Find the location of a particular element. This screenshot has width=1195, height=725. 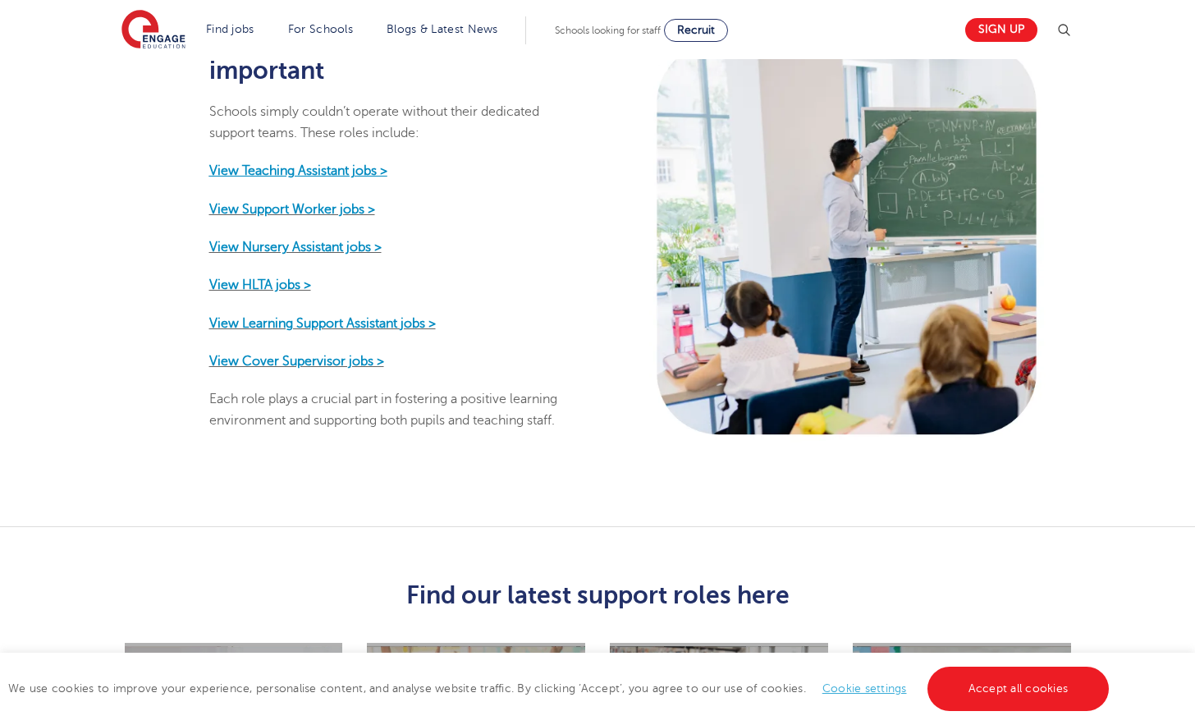

a: For Schools is located at coordinates (320, 29).